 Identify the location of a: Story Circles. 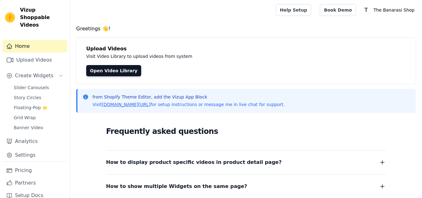
(38, 97).